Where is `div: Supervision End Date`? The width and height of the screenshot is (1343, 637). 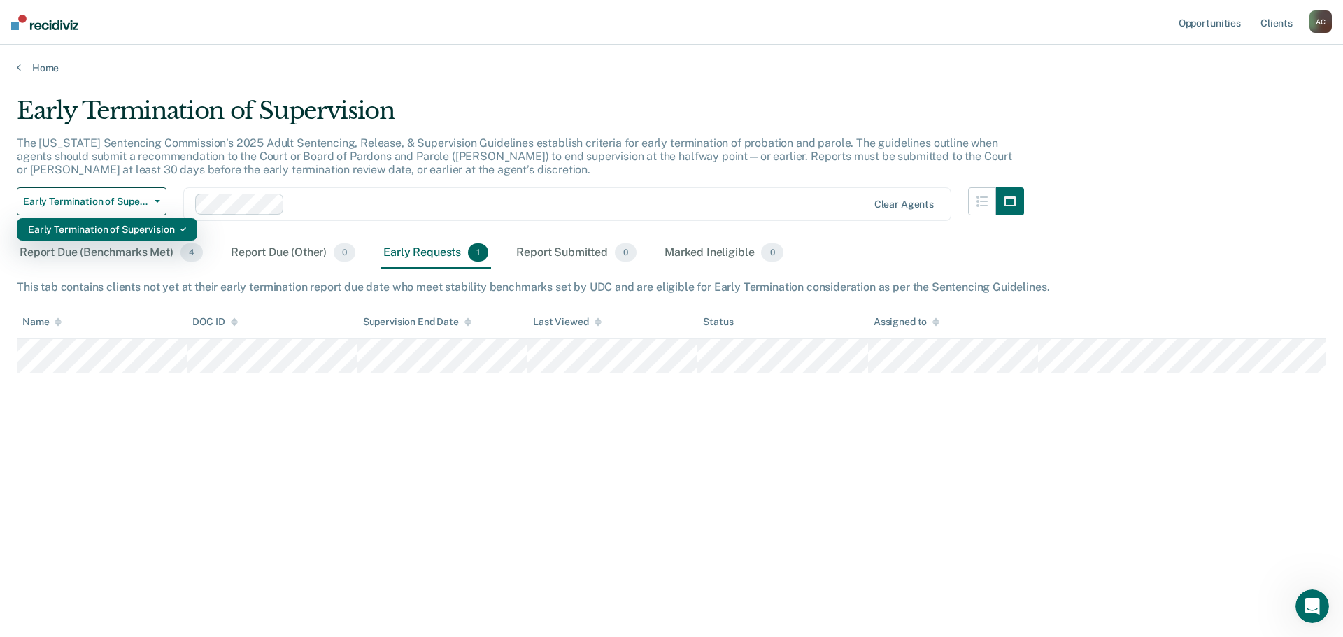
div: Supervision End Date is located at coordinates (417, 322).